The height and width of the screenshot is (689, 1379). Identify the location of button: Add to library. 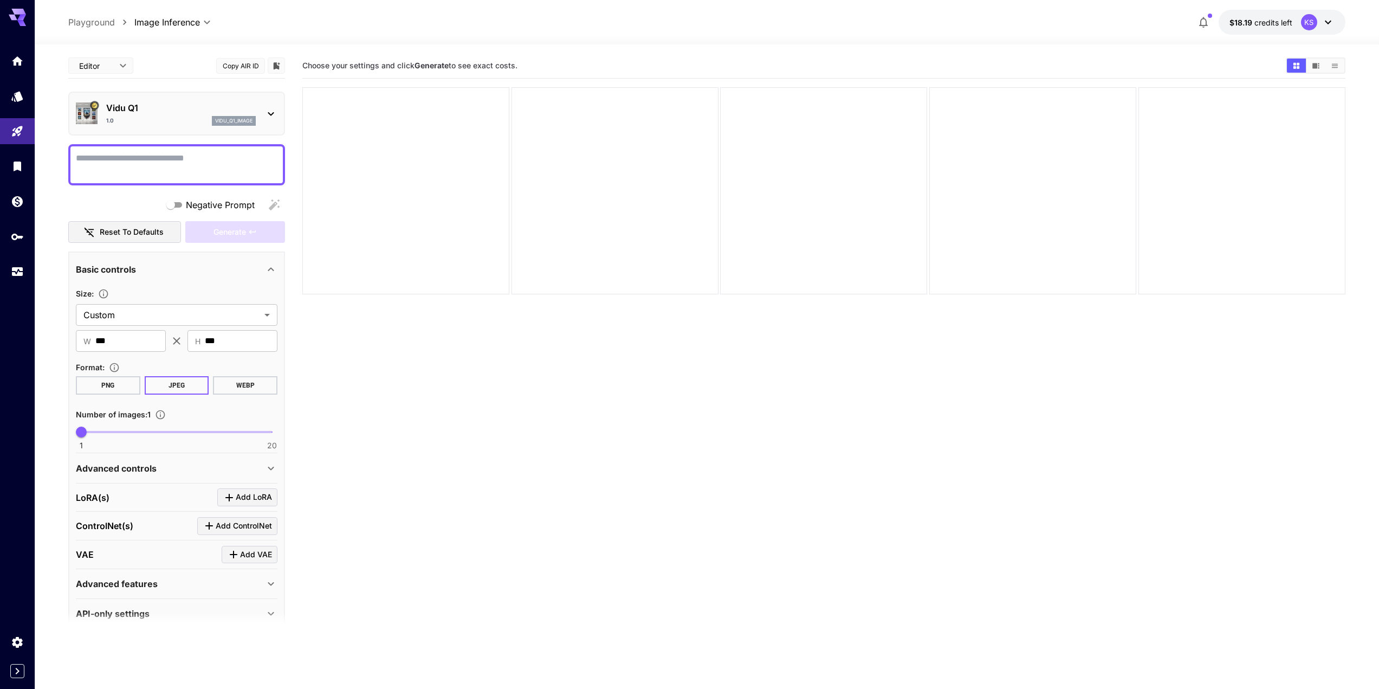
(276, 66).